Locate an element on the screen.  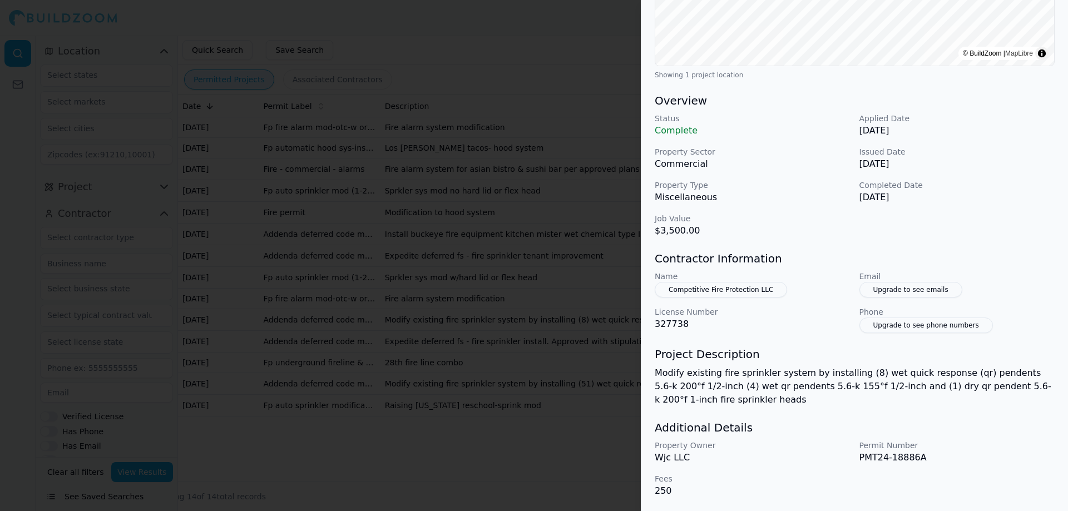
p: Modify existing fire sprinkler system by installing (8) wet quick response (qr) pendents 5.6-k 20... is located at coordinates (854, 386).